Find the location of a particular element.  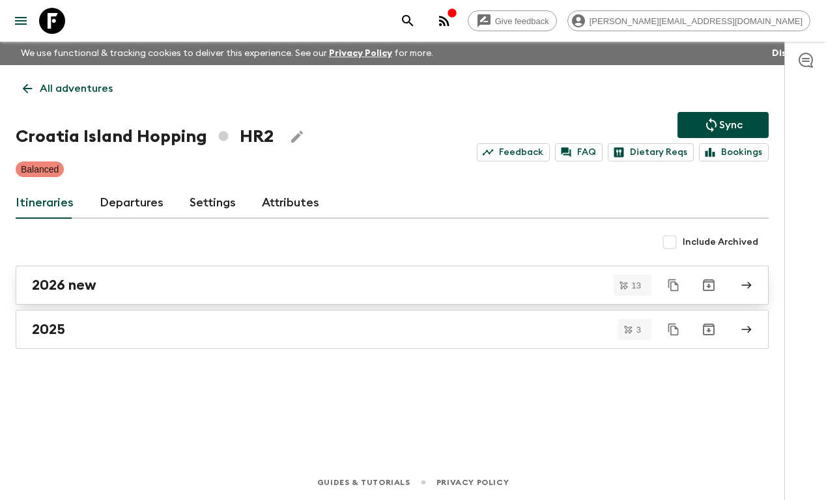

a: Dietary Reqs is located at coordinates (651, 152).